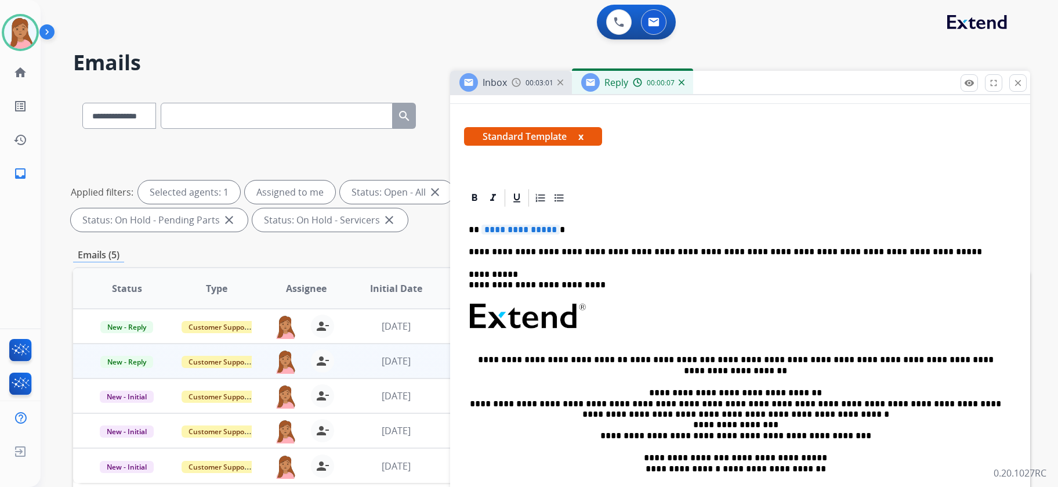  I want to click on div: Underline, so click(517, 198).